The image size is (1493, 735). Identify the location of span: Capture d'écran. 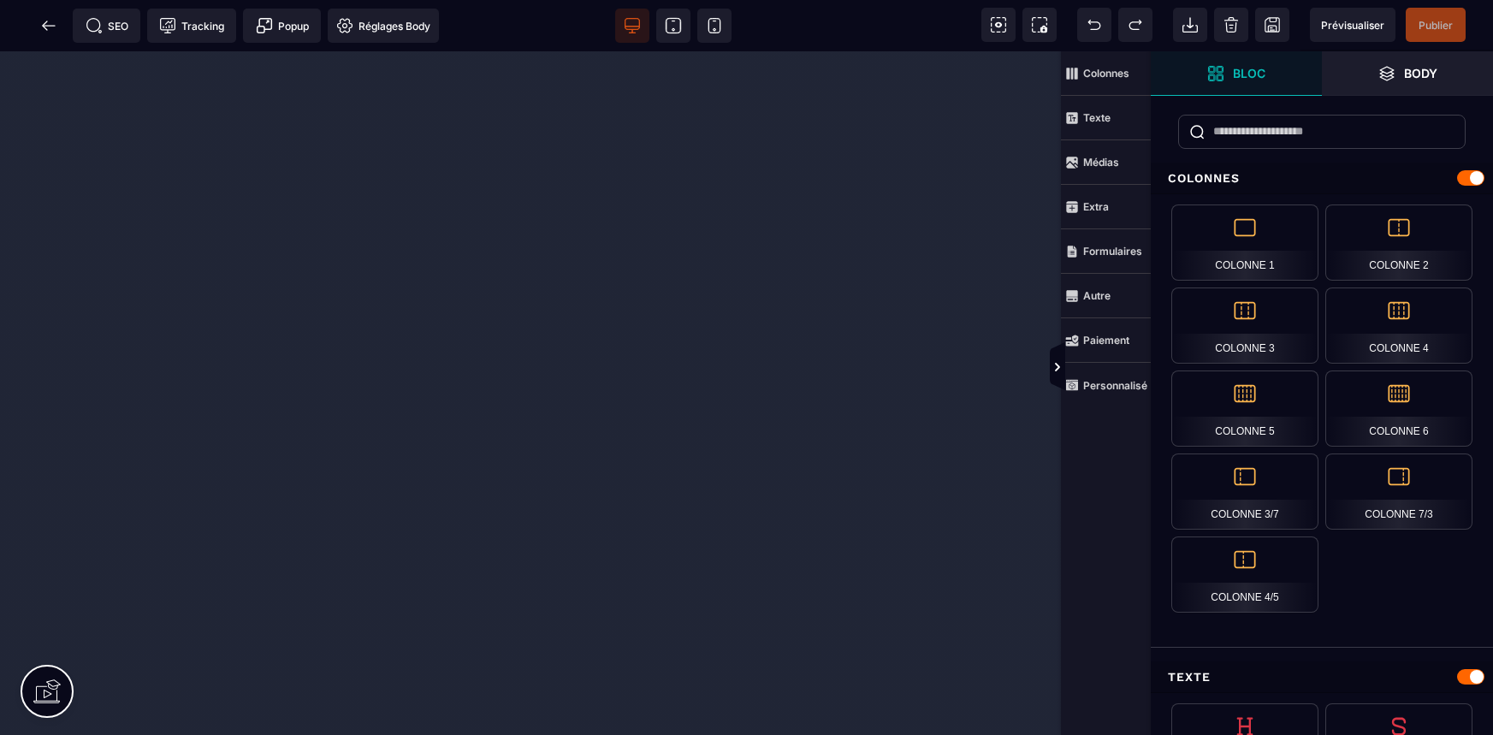
(1040, 25).